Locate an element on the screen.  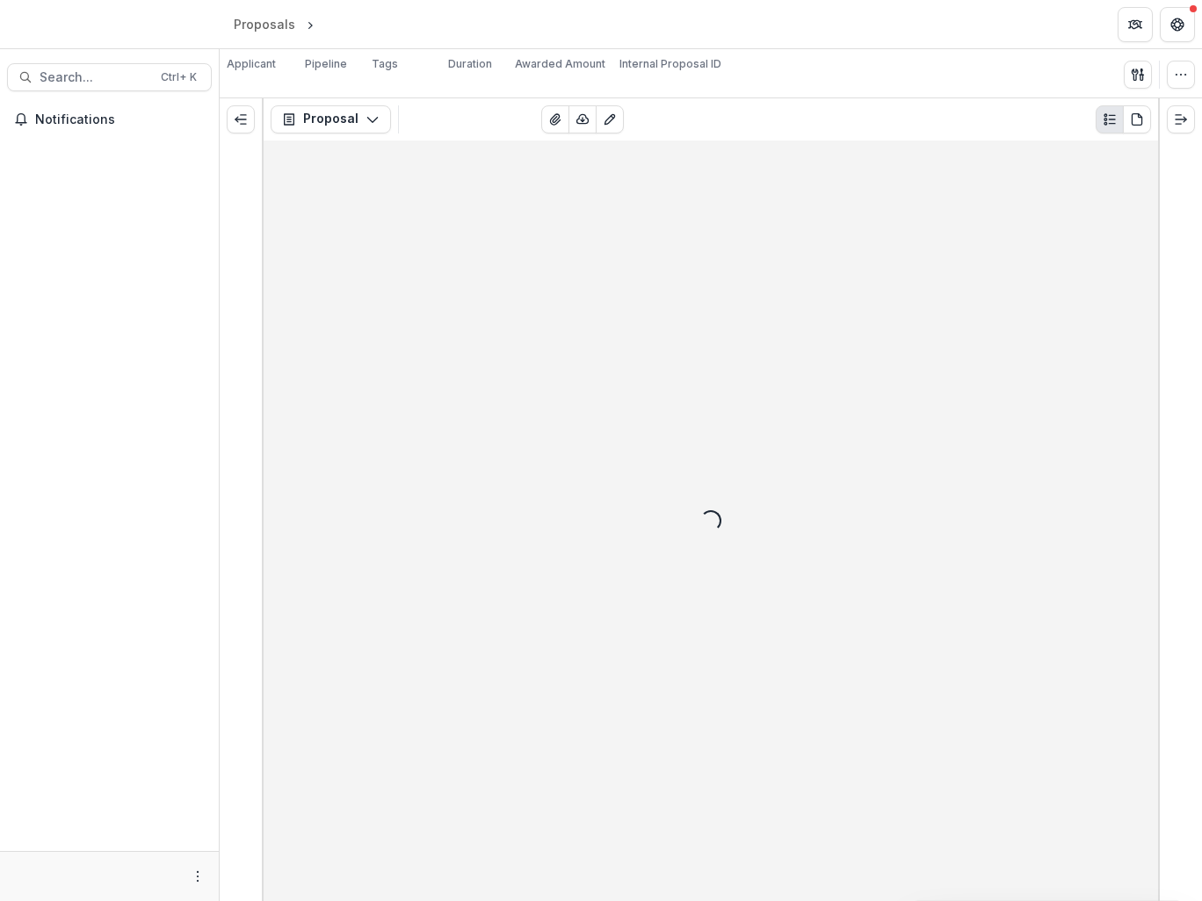
button: View Attached Files is located at coordinates (555, 119).